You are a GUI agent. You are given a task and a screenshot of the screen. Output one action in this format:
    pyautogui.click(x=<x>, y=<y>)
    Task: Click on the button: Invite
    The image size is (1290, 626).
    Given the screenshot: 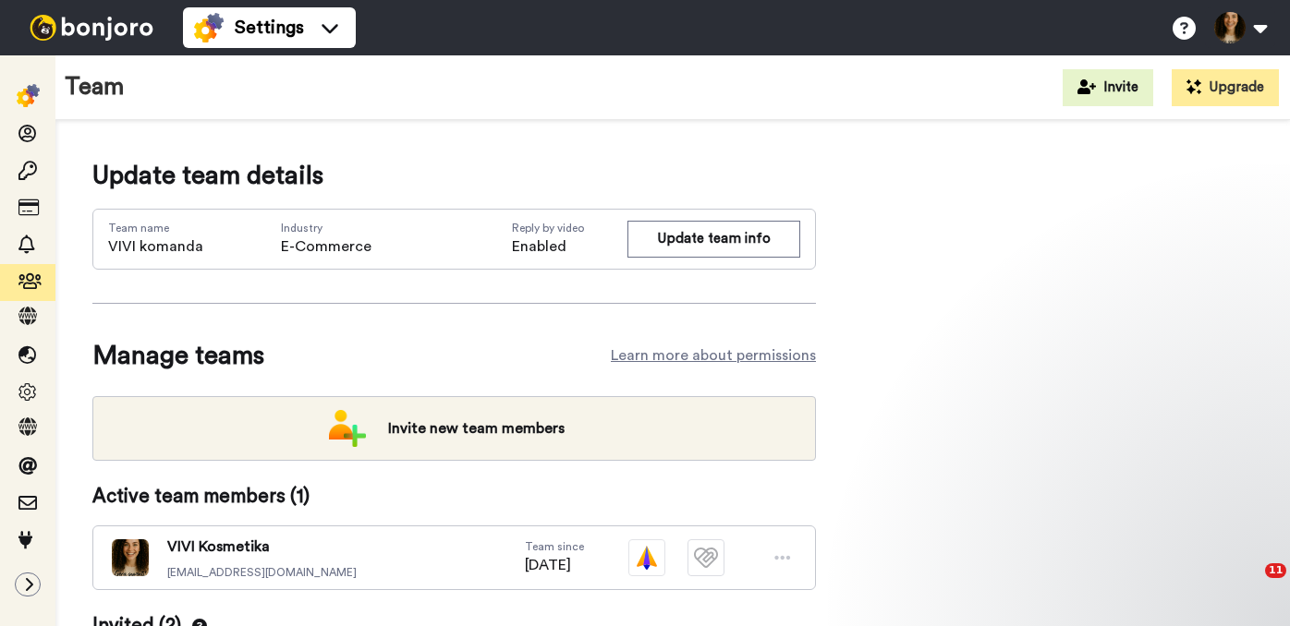 What is the action you would take?
    pyautogui.click(x=1108, y=88)
    